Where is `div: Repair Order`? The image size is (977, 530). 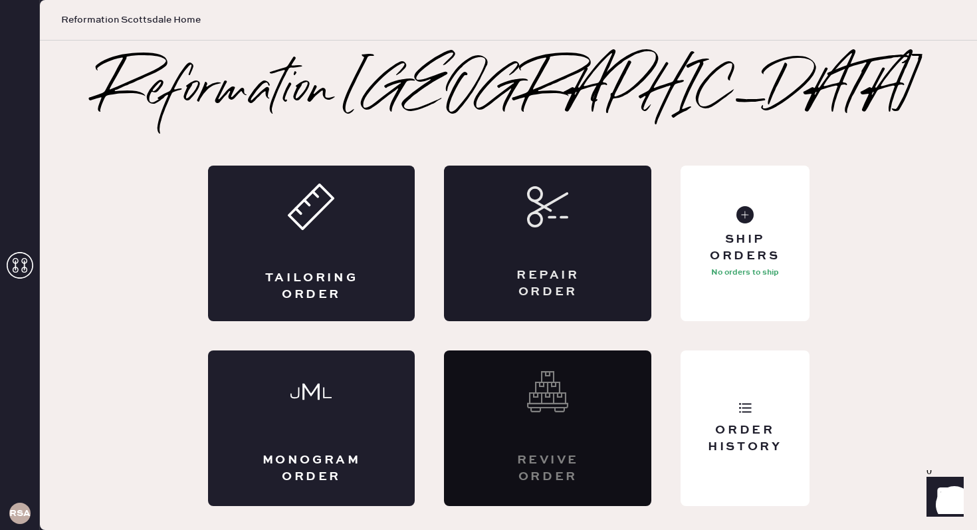 div: Repair Order is located at coordinates (548, 284).